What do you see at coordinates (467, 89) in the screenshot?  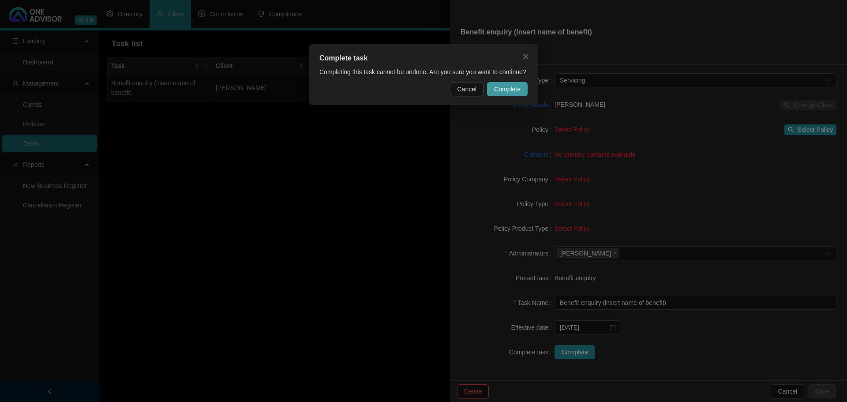 I see `span: Cancel` at bounding box center [467, 89].